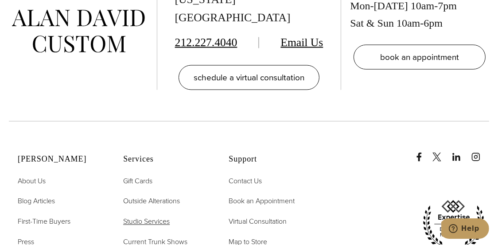 The width and height of the screenshot is (498, 245). Describe the element at coordinates (29, 10) in the screenshot. I see `span: Help` at that location.